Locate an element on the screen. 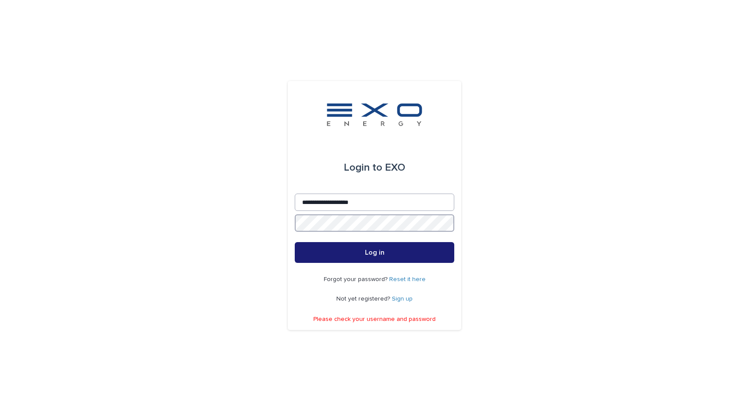  div: EXO is located at coordinates (375, 168).